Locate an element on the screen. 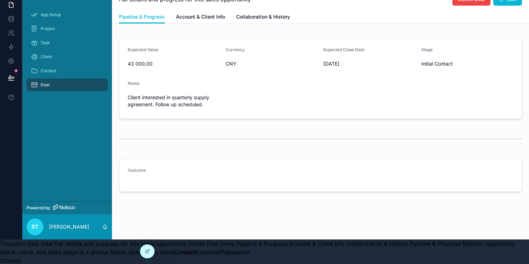 The image size is (529, 264). a: Client is located at coordinates (67, 57).